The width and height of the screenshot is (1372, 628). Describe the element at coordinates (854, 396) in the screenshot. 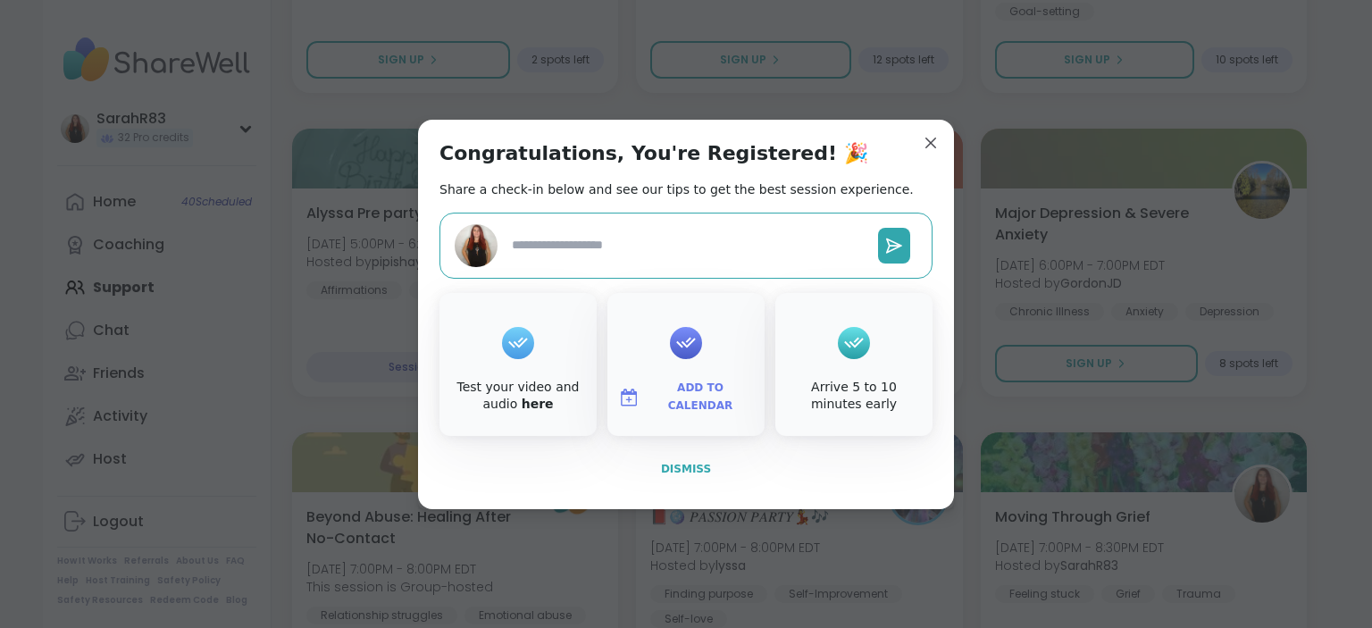

I see `div: Arrive 5 to 10 minutes early` at that location.